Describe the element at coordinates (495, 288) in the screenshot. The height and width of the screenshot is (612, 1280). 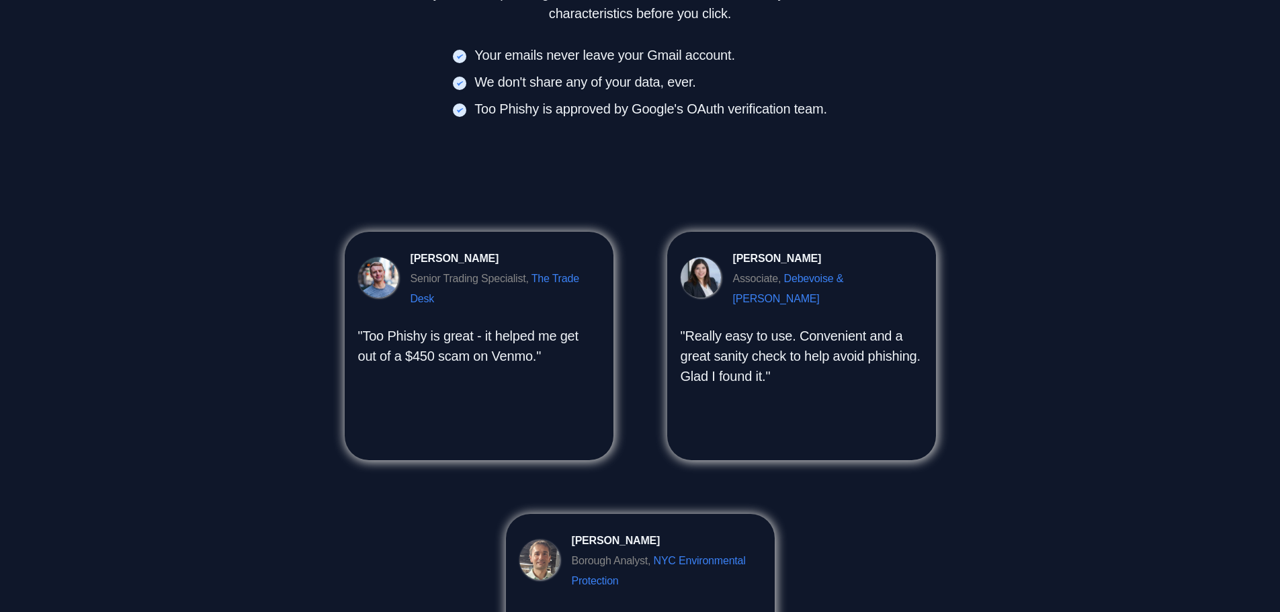
I see `a: The Trade Desk` at that location.